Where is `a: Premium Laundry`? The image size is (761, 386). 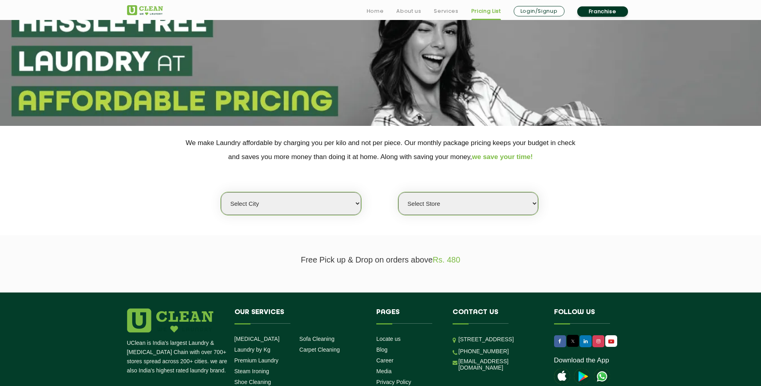 a: Premium Laundry is located at coordinates (256, 360).